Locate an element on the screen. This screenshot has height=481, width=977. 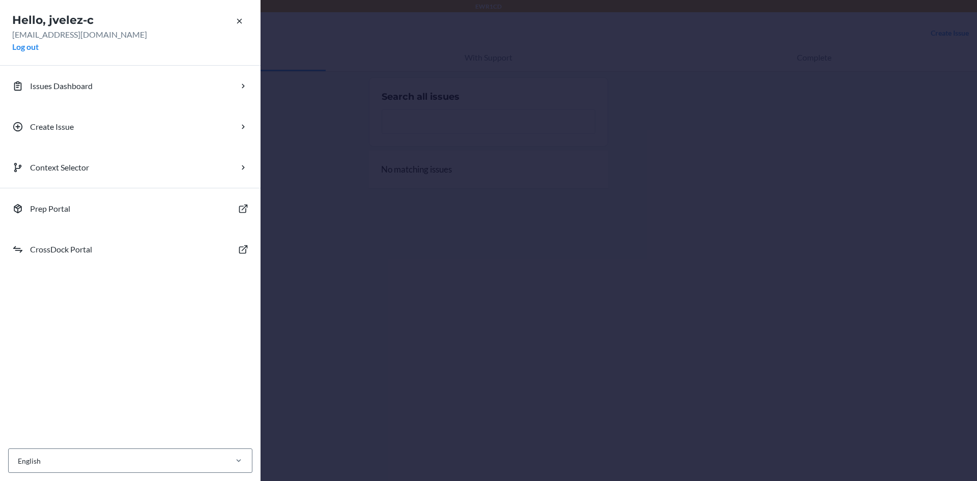
p: Issues Dashboard is located at coordinates (61, 86).